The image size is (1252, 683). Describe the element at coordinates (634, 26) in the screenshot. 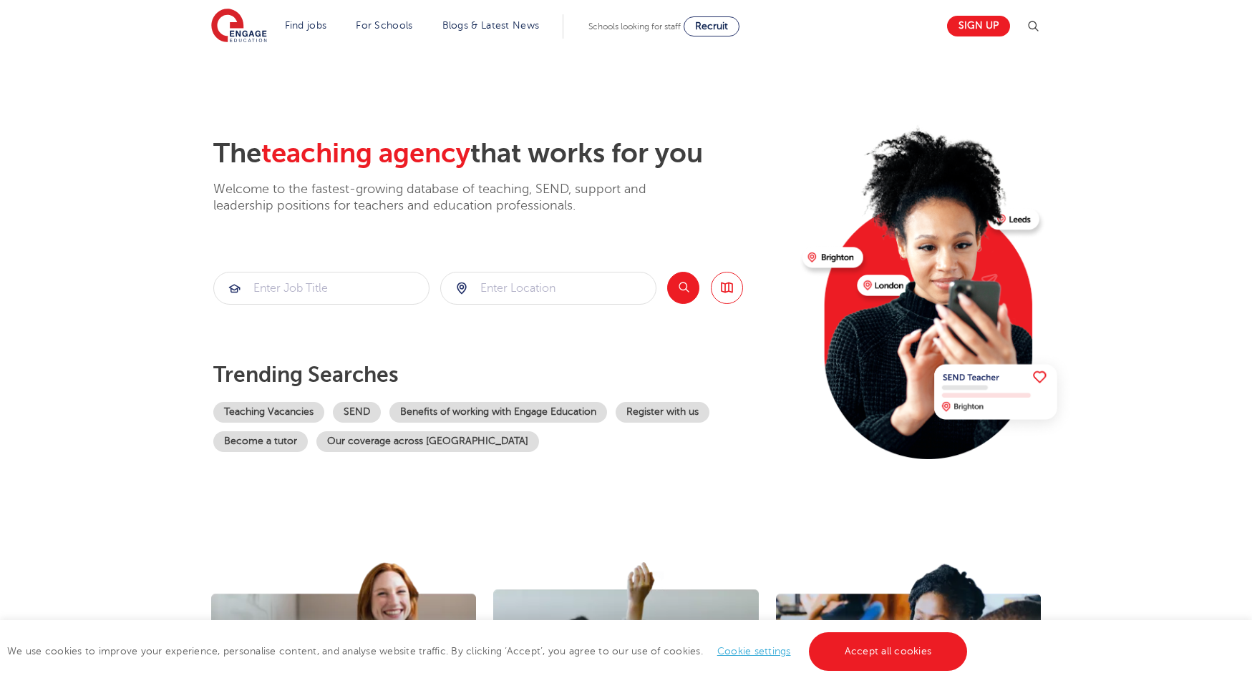

I see `span: Schools looking for staff` at that location.